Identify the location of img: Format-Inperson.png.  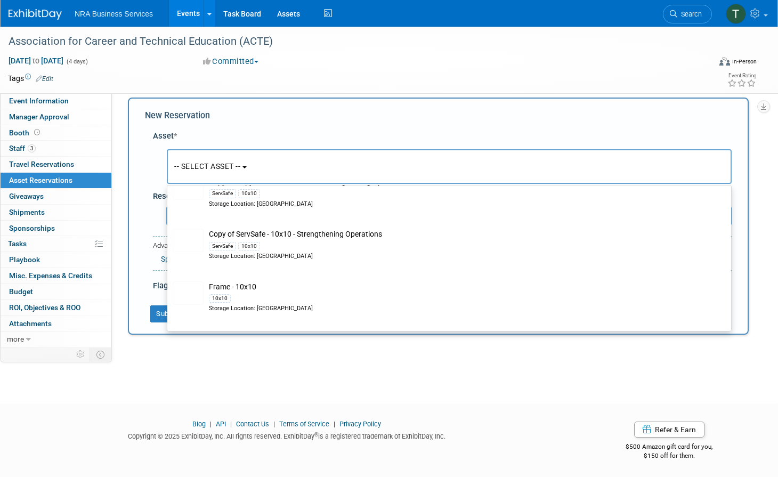
(724, 61).